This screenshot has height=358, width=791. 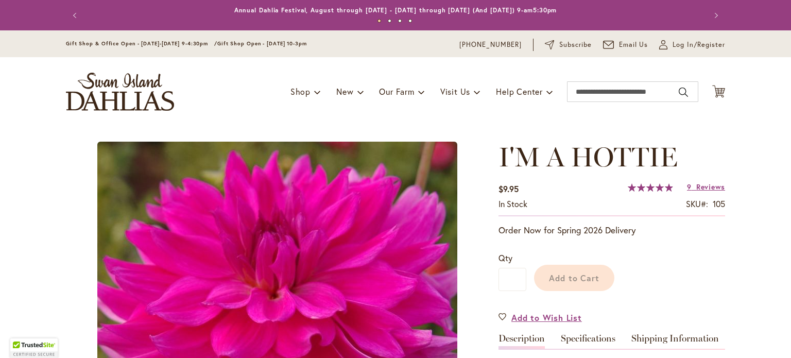 I want to click on a: 9 Reviews, so click(x=706, y=186).